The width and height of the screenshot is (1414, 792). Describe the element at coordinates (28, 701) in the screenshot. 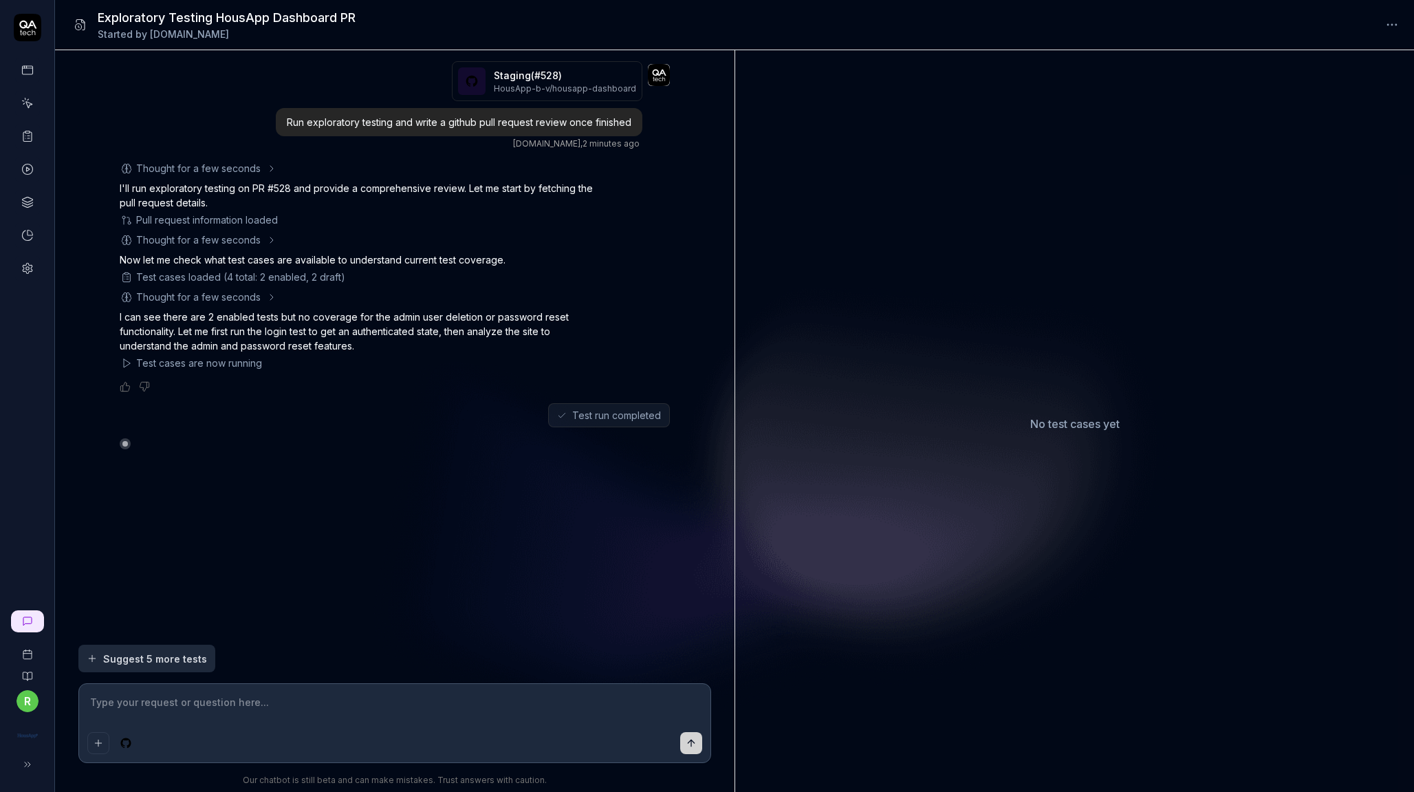

I see `span: r` at that location.